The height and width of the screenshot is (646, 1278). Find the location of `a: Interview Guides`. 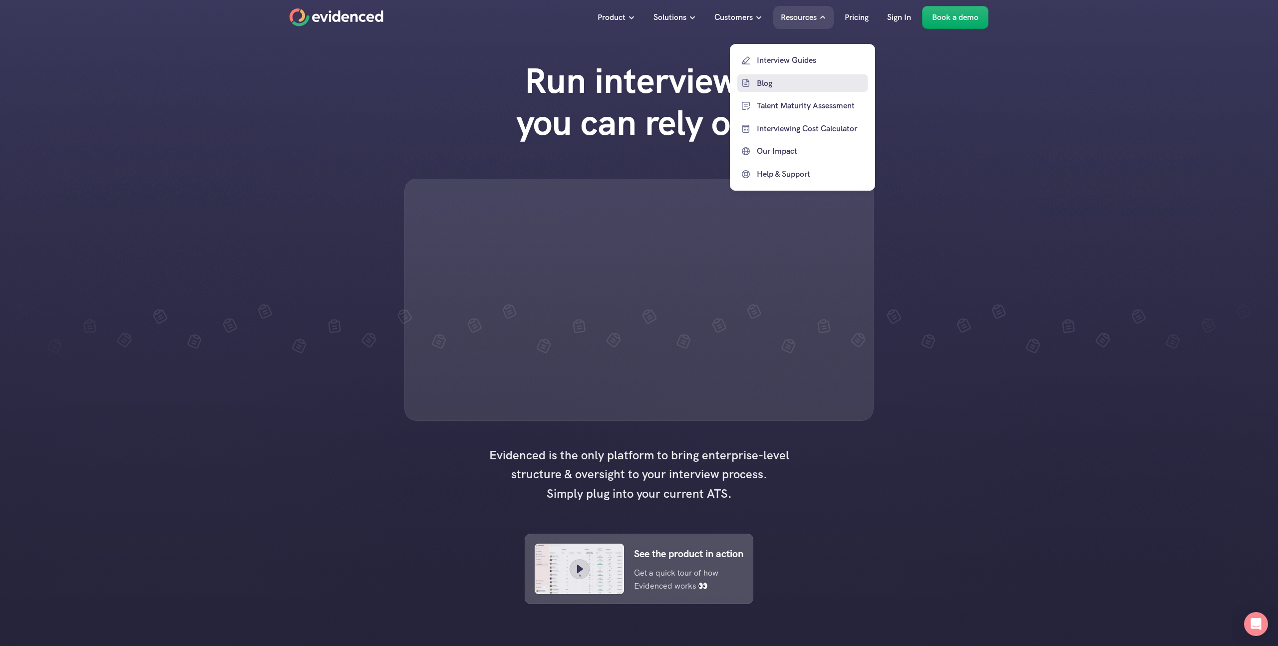

a: Interview Guides is located at coordinates (802, 60).